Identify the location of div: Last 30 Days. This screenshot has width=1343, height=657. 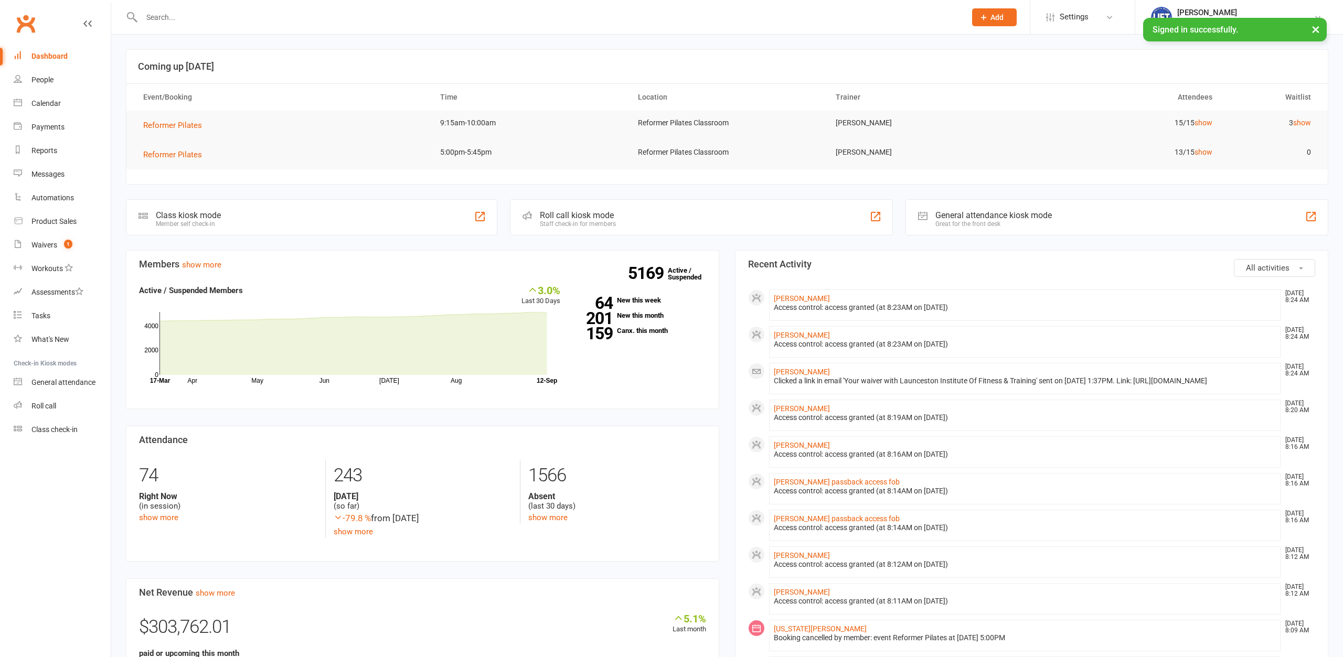
(541, 295).